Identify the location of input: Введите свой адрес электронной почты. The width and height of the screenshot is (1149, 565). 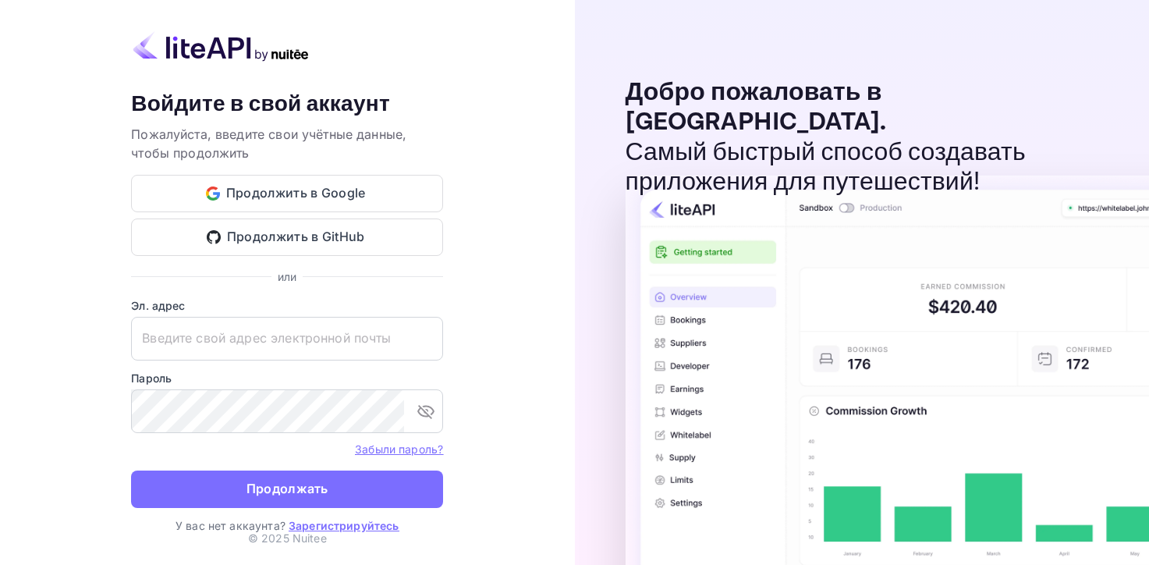
(287, 339).